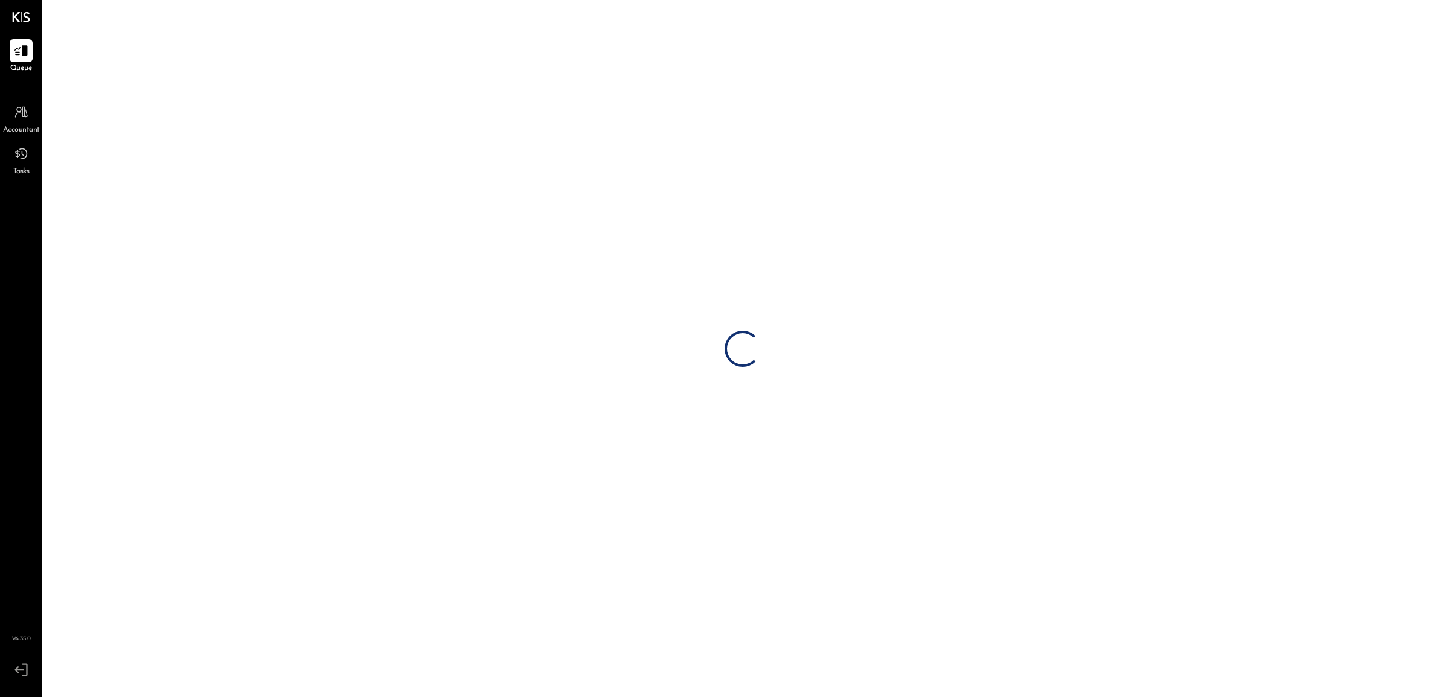 The width and height of the screenshot is (1442, 697). What do you see at coordinates (21, 118) in the screenshot?
I see `a: Accountant` at bounding box center [21, 118].